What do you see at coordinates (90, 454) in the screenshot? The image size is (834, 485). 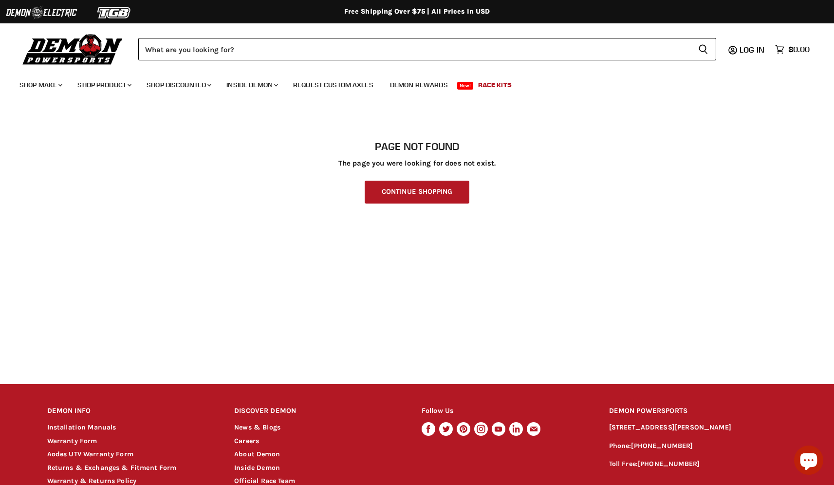 I see `a: Aodes UTV Warranty Form` at bounding box center [90, 454].